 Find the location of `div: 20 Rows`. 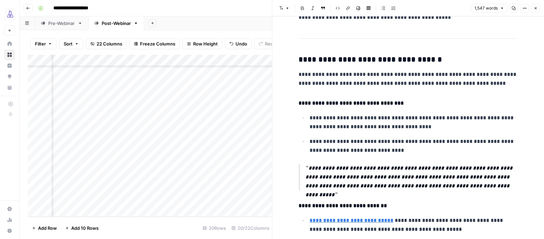

div: 20 Rows is located at coordinates (214, 228).